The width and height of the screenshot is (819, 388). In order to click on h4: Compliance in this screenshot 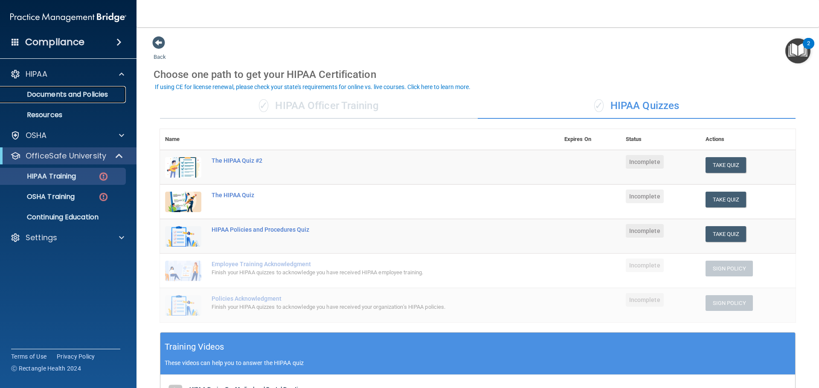, I will do `click(55, 42)`.